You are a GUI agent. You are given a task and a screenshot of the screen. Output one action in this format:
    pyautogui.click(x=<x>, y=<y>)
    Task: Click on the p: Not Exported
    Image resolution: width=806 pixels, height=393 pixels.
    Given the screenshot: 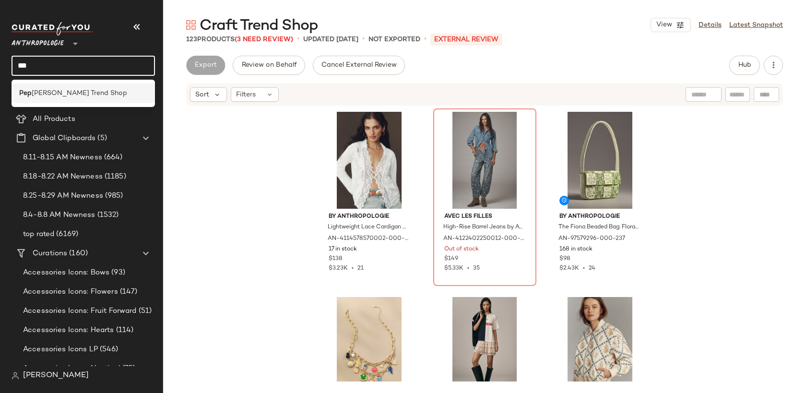 What is the action you would take?
    pyautogui.click(x=394, y=39)
    